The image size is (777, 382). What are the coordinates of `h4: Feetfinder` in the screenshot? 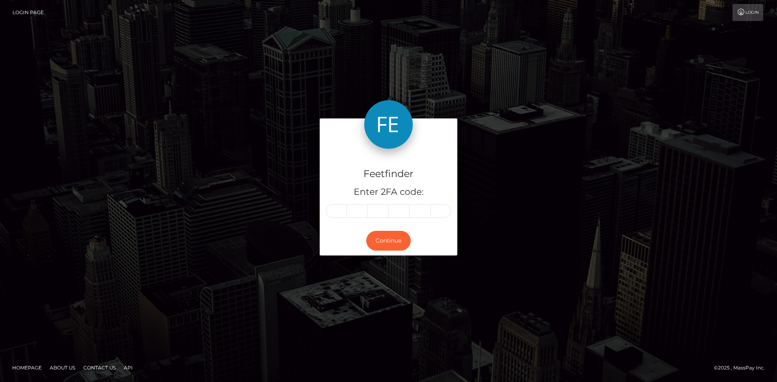 It's located at (388, 174).